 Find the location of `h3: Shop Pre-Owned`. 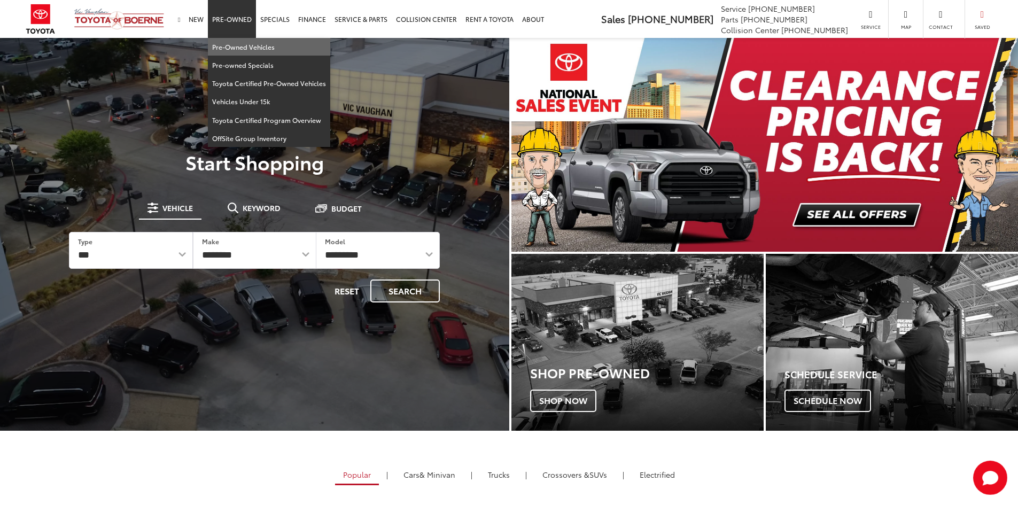

h3: Shop Pre-Owned is located at coordinates (646, 372).